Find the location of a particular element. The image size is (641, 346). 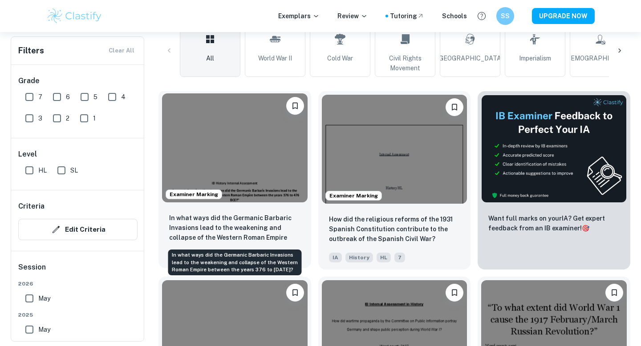

button: UPGRADE NOW is located at coordinates (563, 16).